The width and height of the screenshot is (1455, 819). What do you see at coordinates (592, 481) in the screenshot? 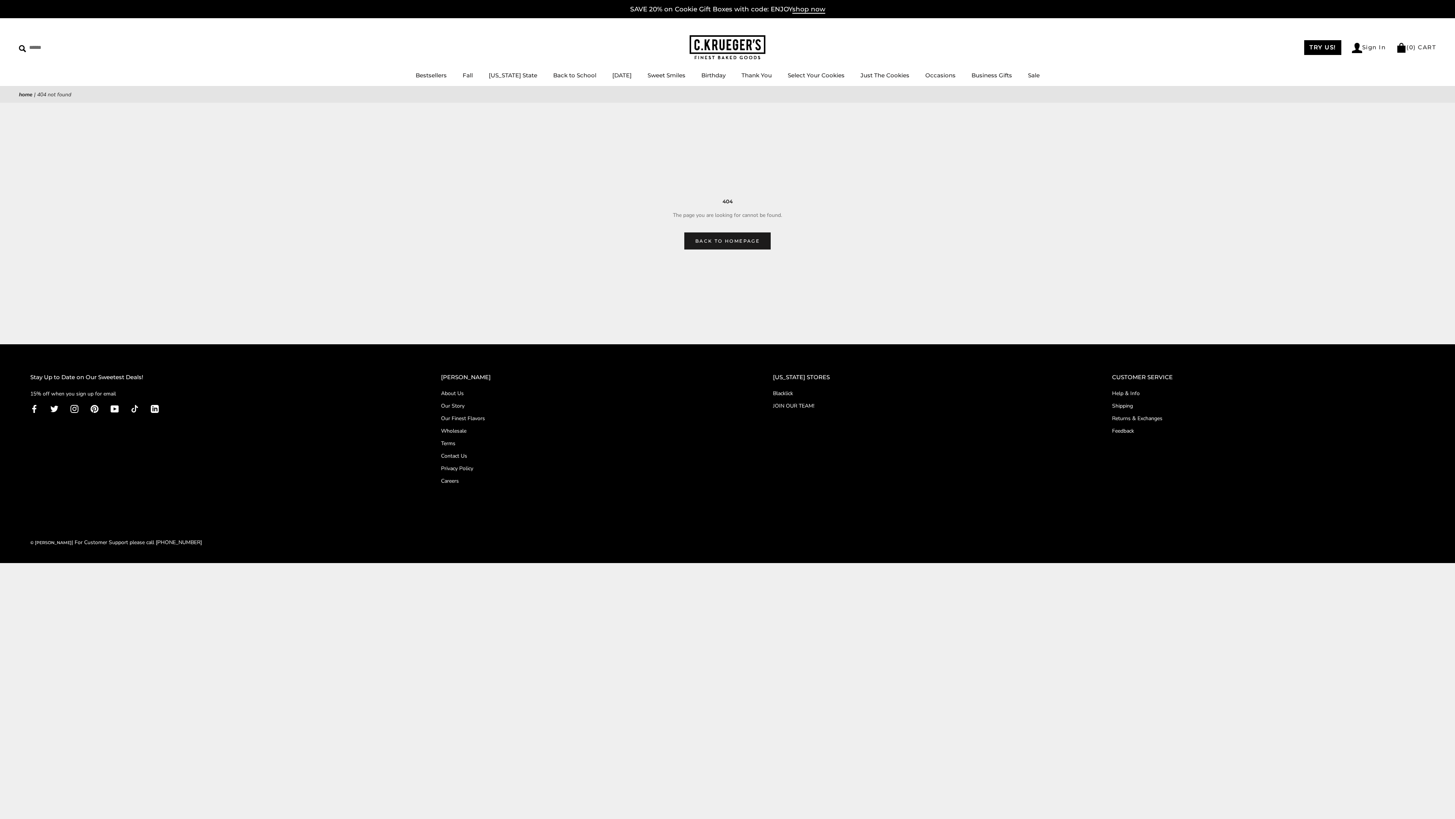
I see `a: Careers` at bounding box center [592, 481].